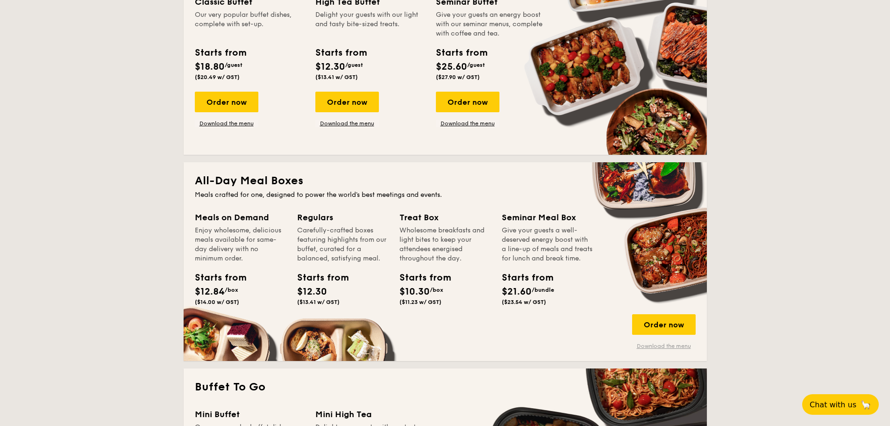  I want to click on h2: Buffet To Go, so click(445, 387).